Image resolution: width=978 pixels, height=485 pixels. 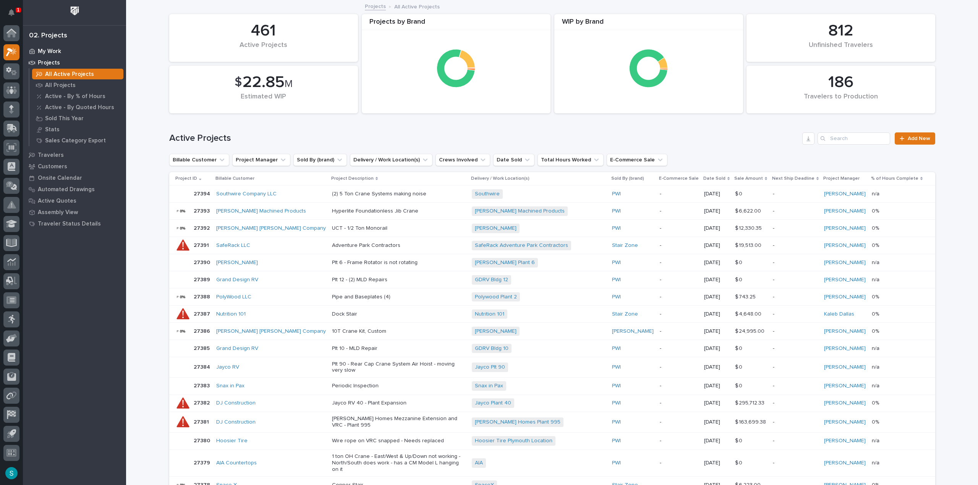 What do you see at coordinates (60, 86) in the screenshot?
I see `p: All Projects` at bounding box center [60, 86].